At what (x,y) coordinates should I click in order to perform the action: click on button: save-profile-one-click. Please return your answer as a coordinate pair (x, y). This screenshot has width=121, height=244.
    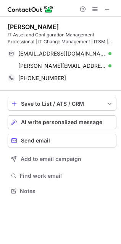
    Looking at the image, I should click on (62, 104).